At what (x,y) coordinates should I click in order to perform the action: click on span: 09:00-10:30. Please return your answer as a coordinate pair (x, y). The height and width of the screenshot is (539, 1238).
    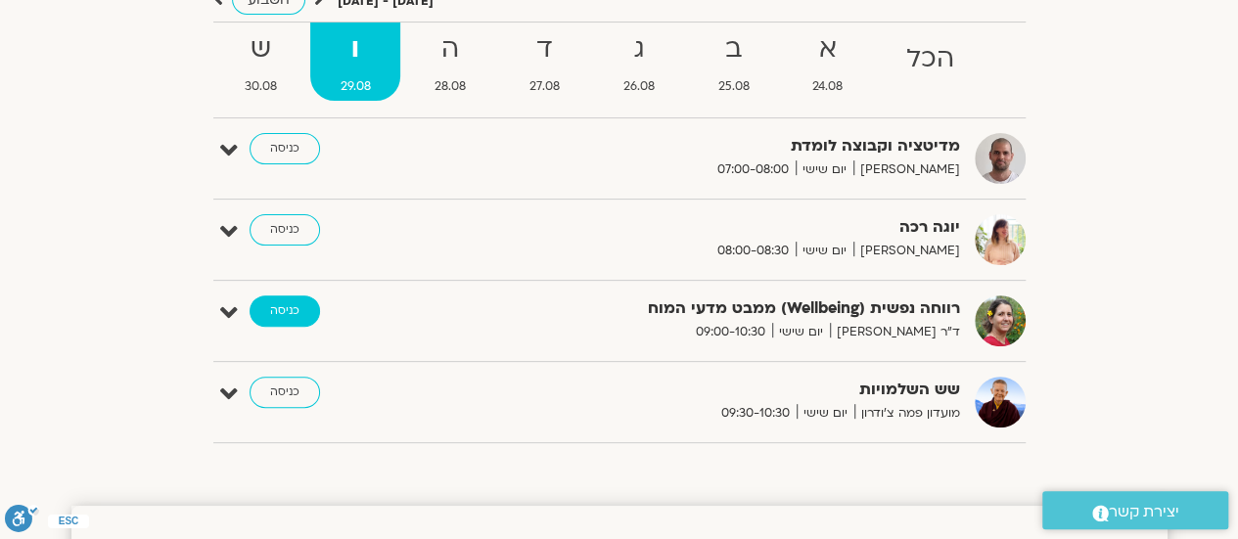
    Looking at the image, I should click on (730, 332).